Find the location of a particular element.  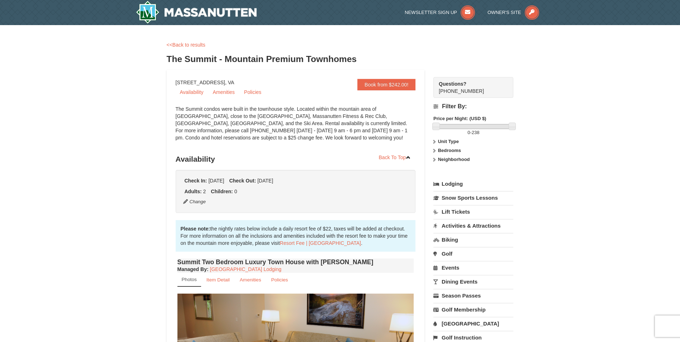

strong: Please note: is located at coordinates (195, 229).